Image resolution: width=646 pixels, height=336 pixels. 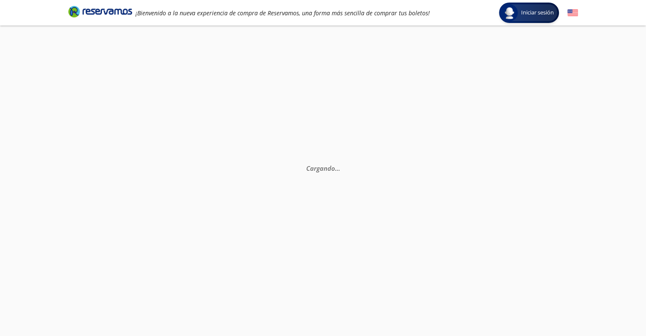 I want to click on em: Cargando, so click(x=323, y=168).